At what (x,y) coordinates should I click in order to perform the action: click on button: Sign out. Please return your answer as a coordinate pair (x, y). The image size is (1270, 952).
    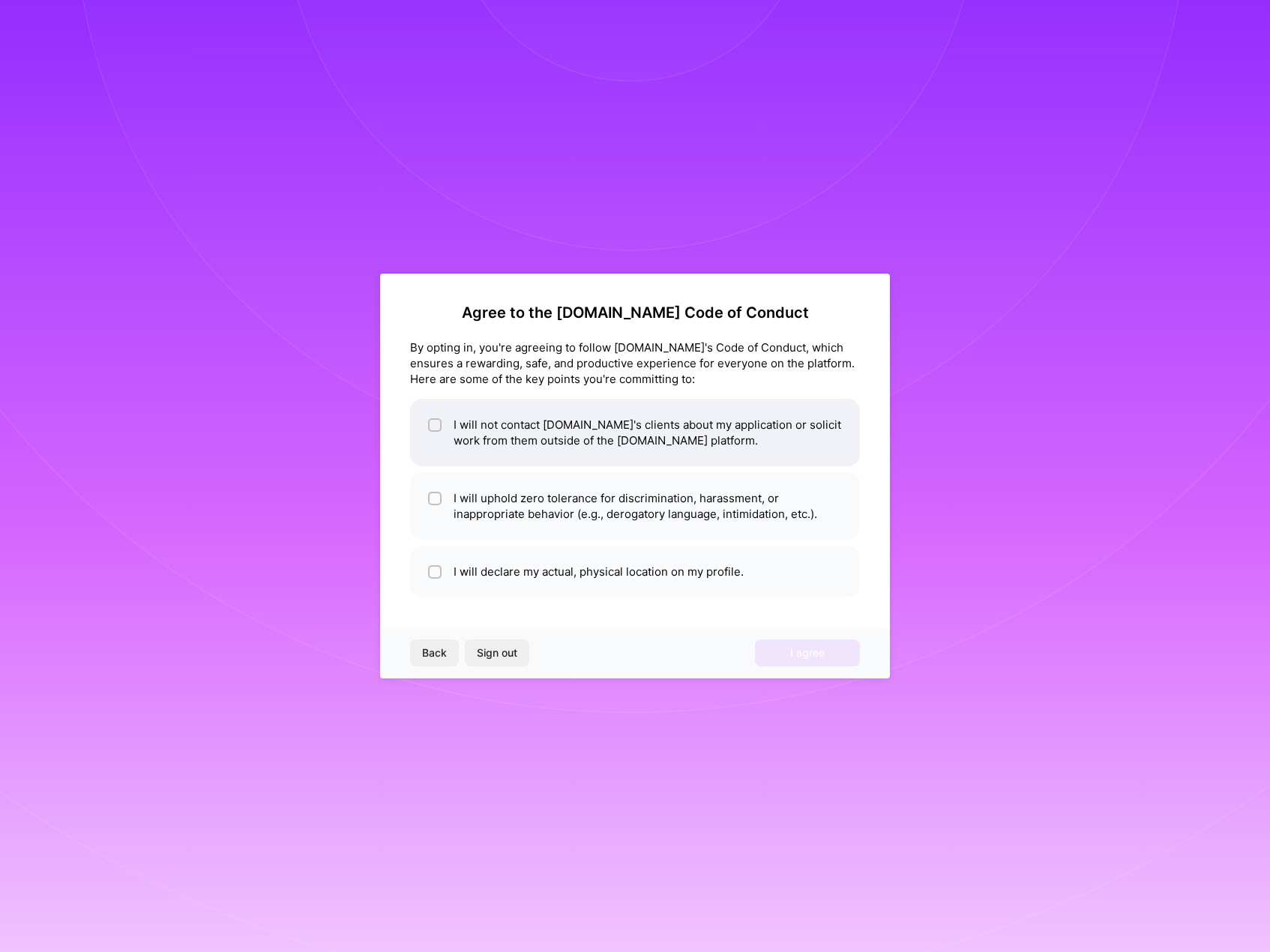
    Looking at the image, I should click on (497, 653).